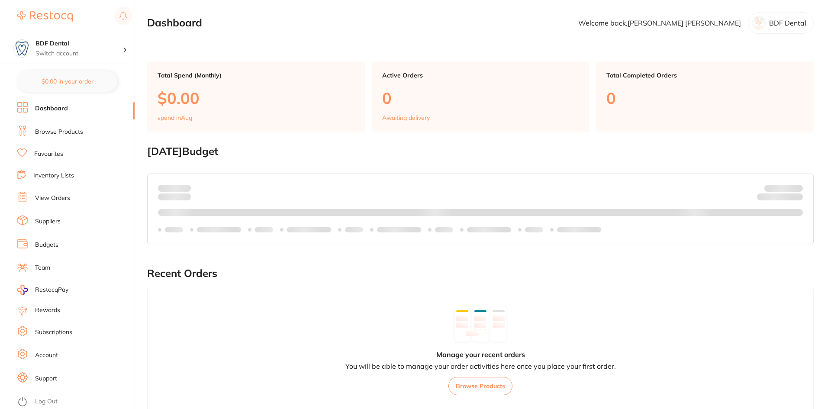 This screenshot has height=409, width=831. What do you see at coordinates (79, 44) in the screenshot?
I see `h4: BDF Dental` at bounding box center [79, 44].